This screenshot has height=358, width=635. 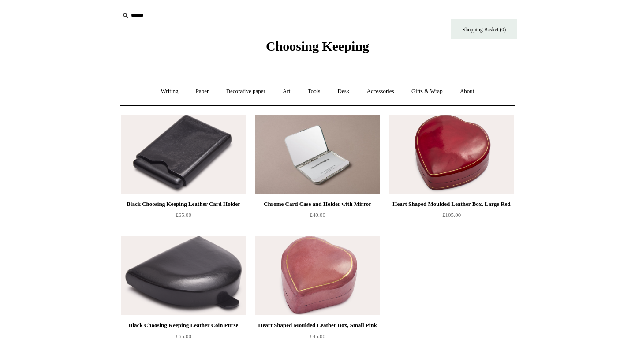 I want to click on a: Gifts & Wrap, so click(x=427, y=91).